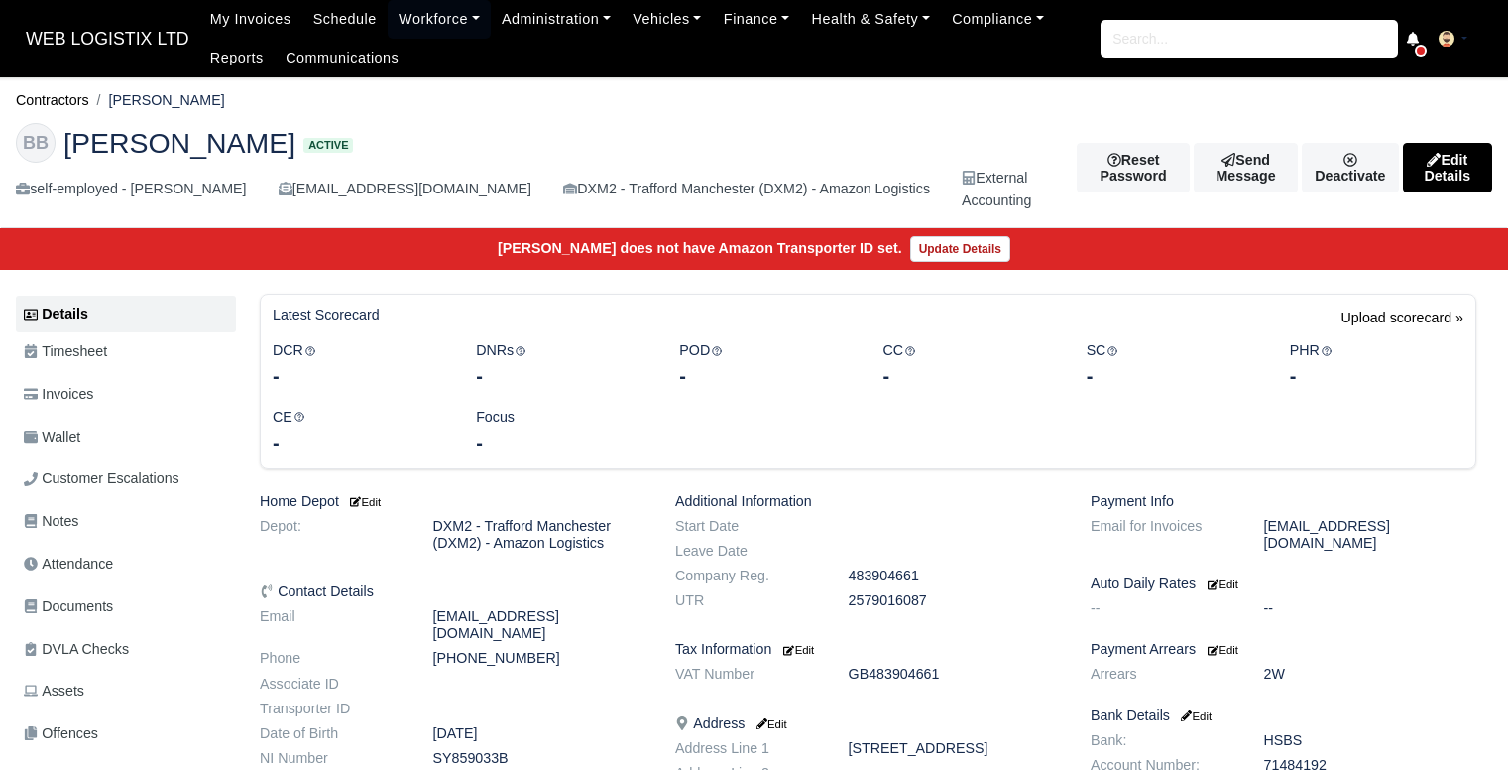  What do you see at coordinates (359, 430) in the screenshot?
I see `div: CE` at bounding box center [359, 430].